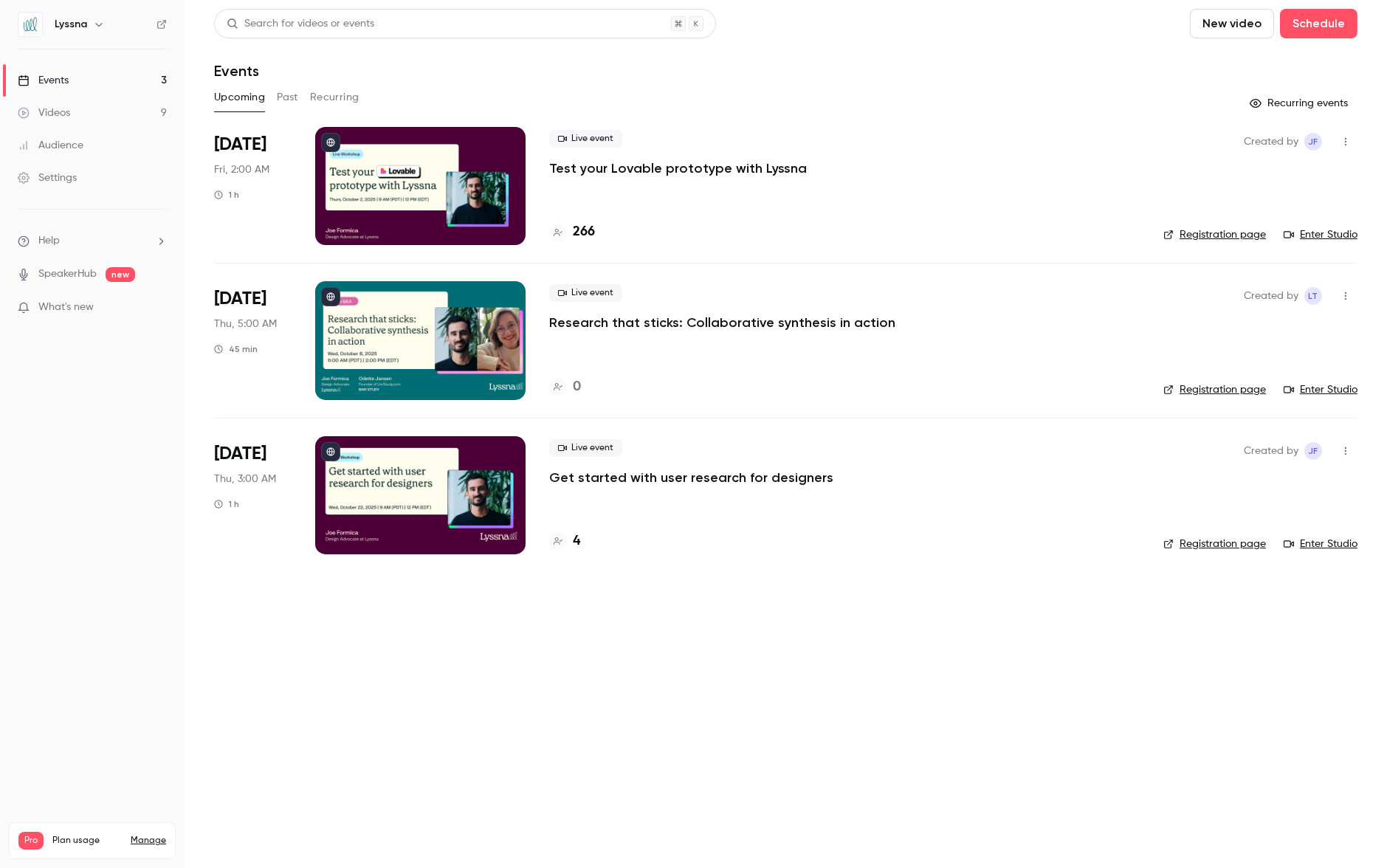 The width and height of the screenshot is (1387, 868). I want to click on h6: Lyssna, so click(71, 24).